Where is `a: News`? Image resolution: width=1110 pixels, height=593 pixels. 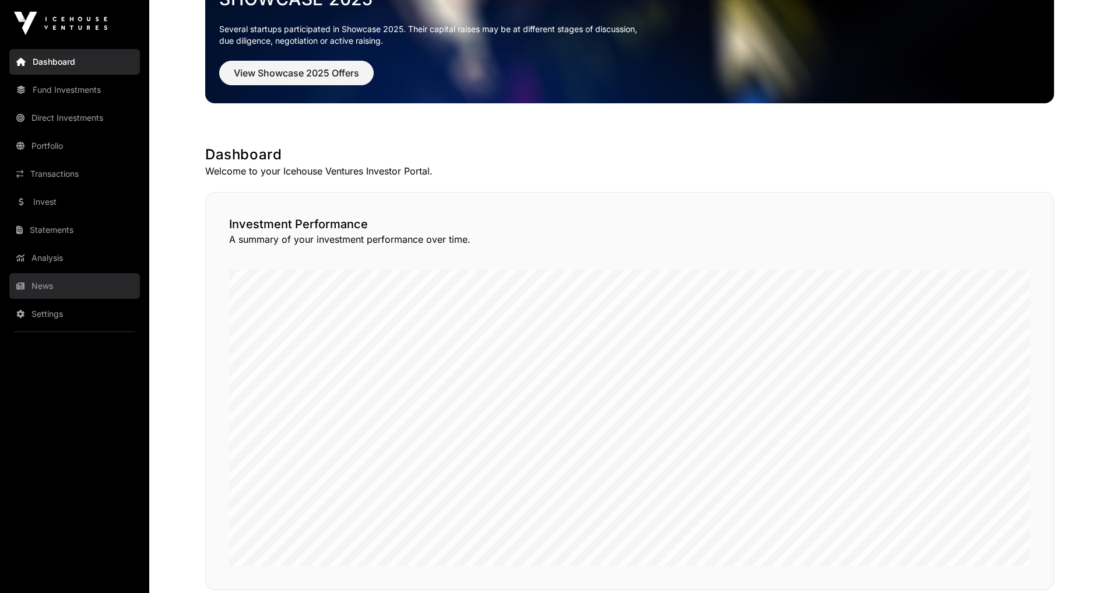
a: News is located at coordinates (75, 286).